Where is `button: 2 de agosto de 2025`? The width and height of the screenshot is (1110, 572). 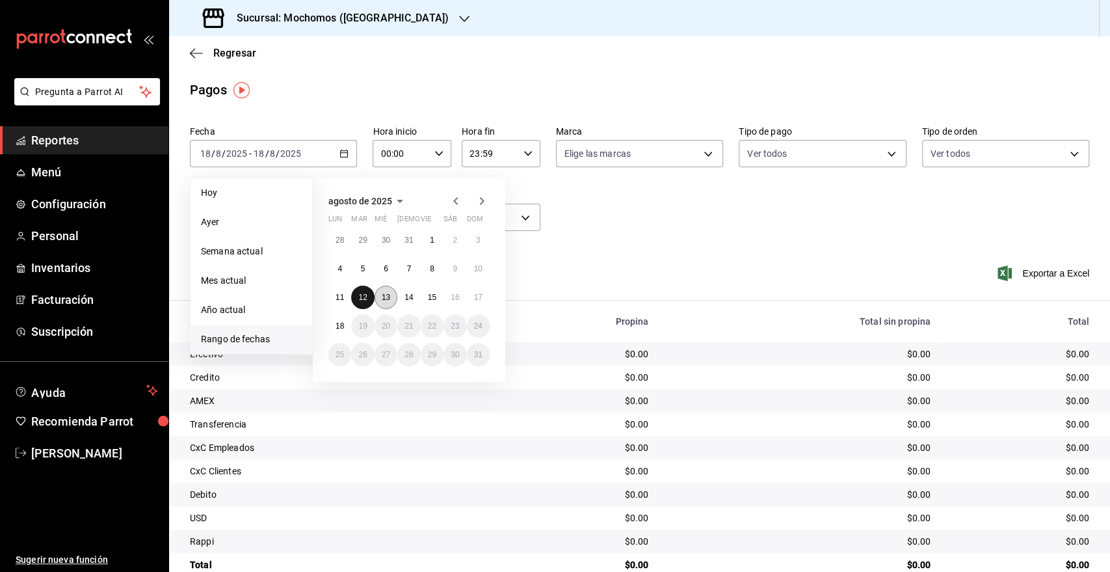 button: 2 de agosto de 2025 is located at coordinates (455, 240).